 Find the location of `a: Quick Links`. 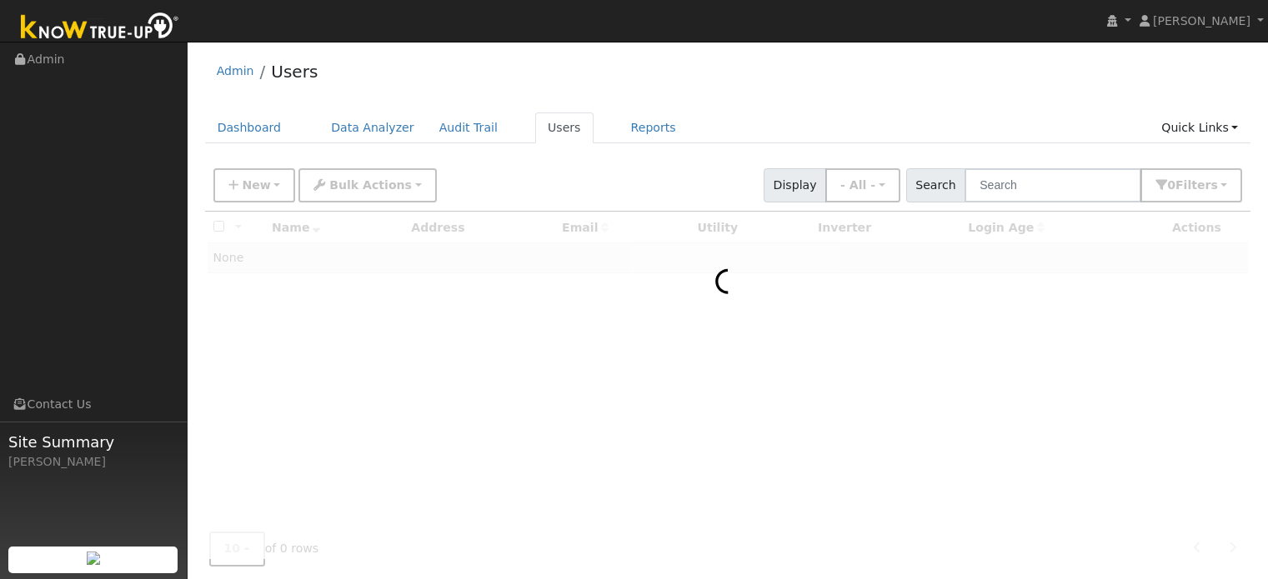

a: Quick Links is located at coordinates (1200, 128).